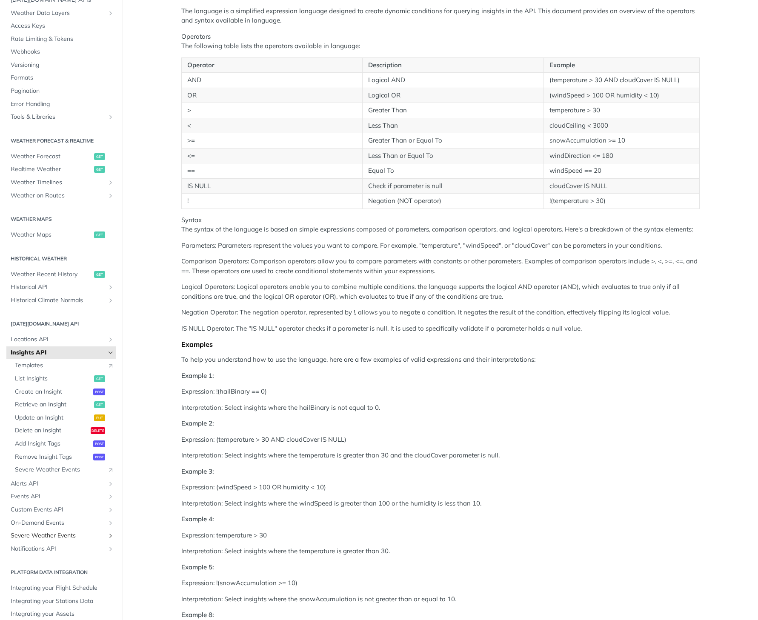 The height and width of the screenshot is (620, 758). Describe the element at coordinates (63, 444) in the screenshot. I see `a: Add Insight Tagspost` at that location.